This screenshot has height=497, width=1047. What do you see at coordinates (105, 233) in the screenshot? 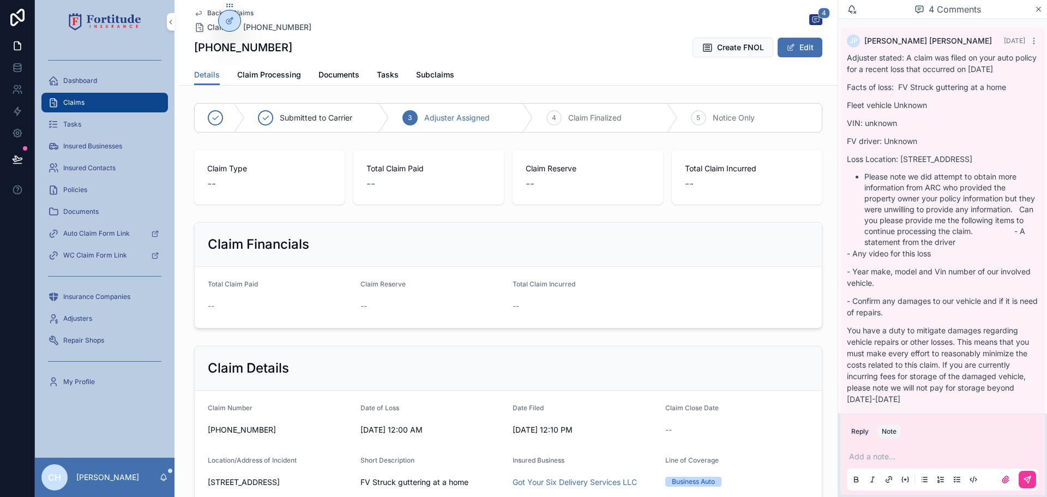
I see `a: Auto Claim Form Link` at bounding box center [105, 233].